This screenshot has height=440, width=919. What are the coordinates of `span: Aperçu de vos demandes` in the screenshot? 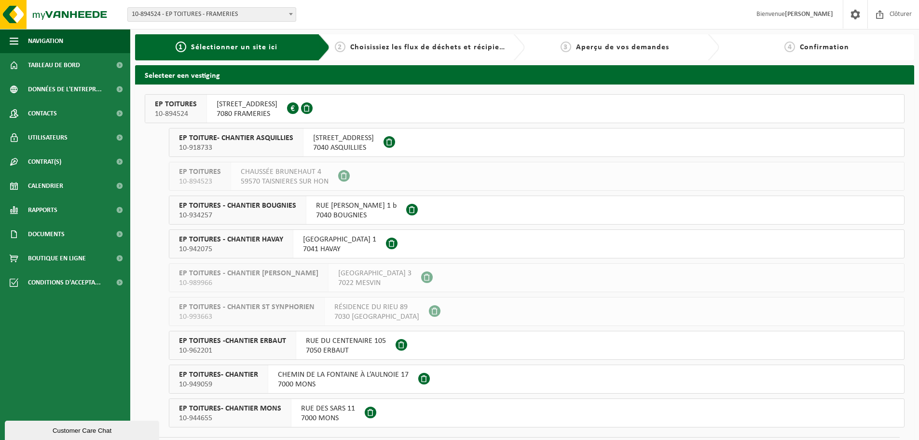 It's located at (623, 47).